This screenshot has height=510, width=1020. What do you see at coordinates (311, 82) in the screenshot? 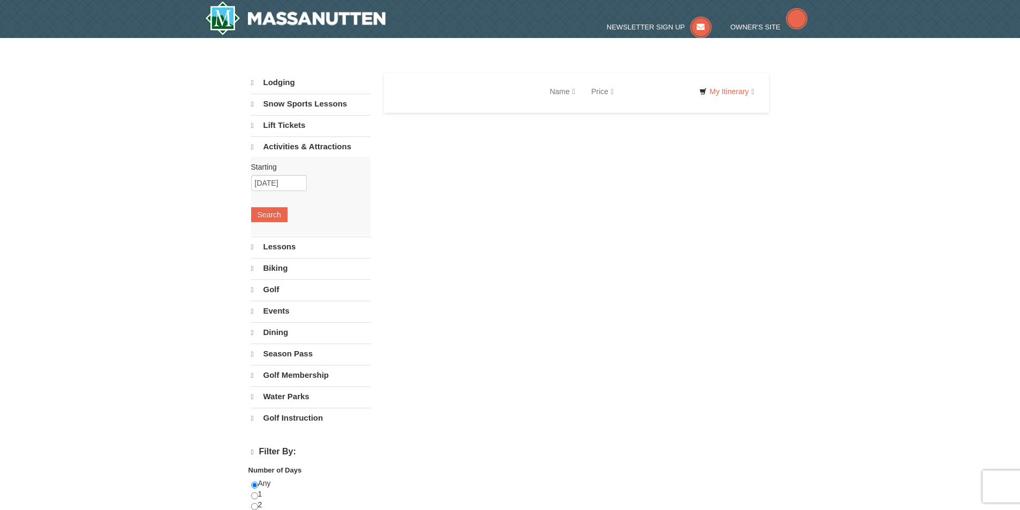
I see `a: Lodging` at bounding box center [311, 82].